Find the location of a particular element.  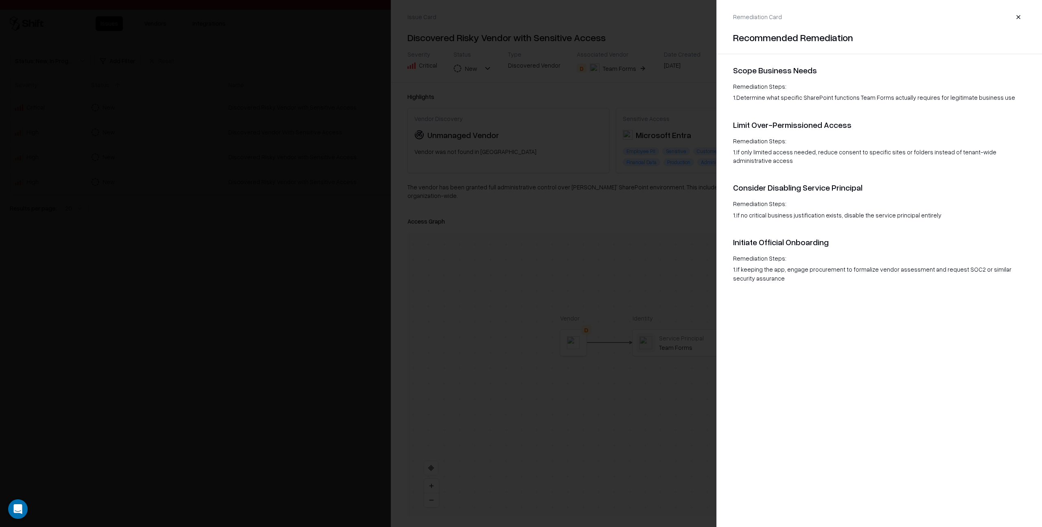

div: Initiate Official Onboarding is located at coordinates (880, 242).